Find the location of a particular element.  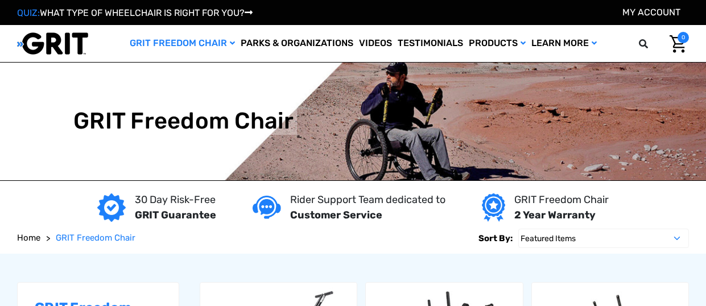

a: Account is located at coordinates (651, 12).